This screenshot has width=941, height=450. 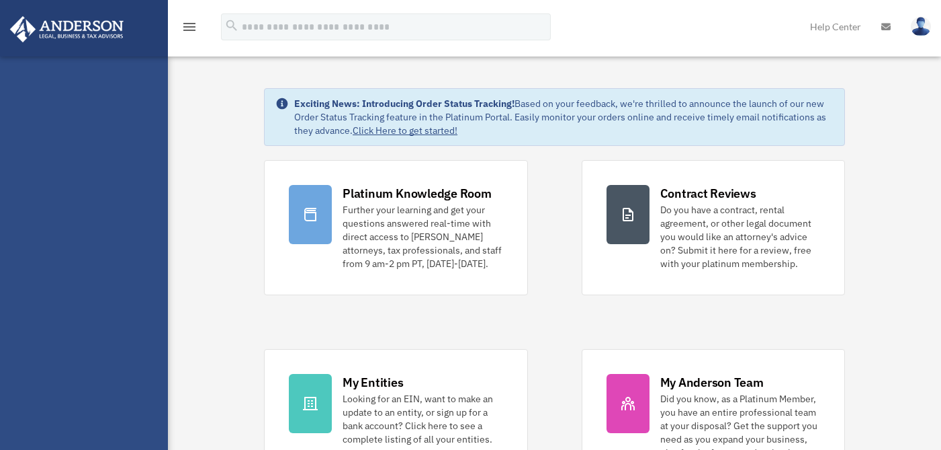 What do you see at coordinates (232, 26) in the screenshot?
I see `i: search` at bounding box center [232, 26].